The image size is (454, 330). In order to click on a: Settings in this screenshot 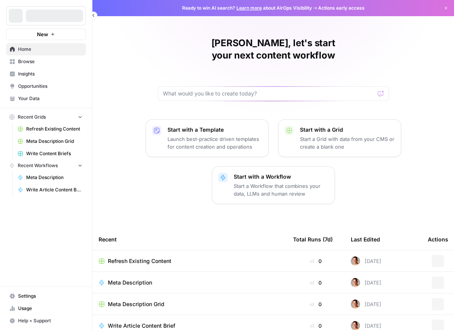, I will do `click(46, 296)`.